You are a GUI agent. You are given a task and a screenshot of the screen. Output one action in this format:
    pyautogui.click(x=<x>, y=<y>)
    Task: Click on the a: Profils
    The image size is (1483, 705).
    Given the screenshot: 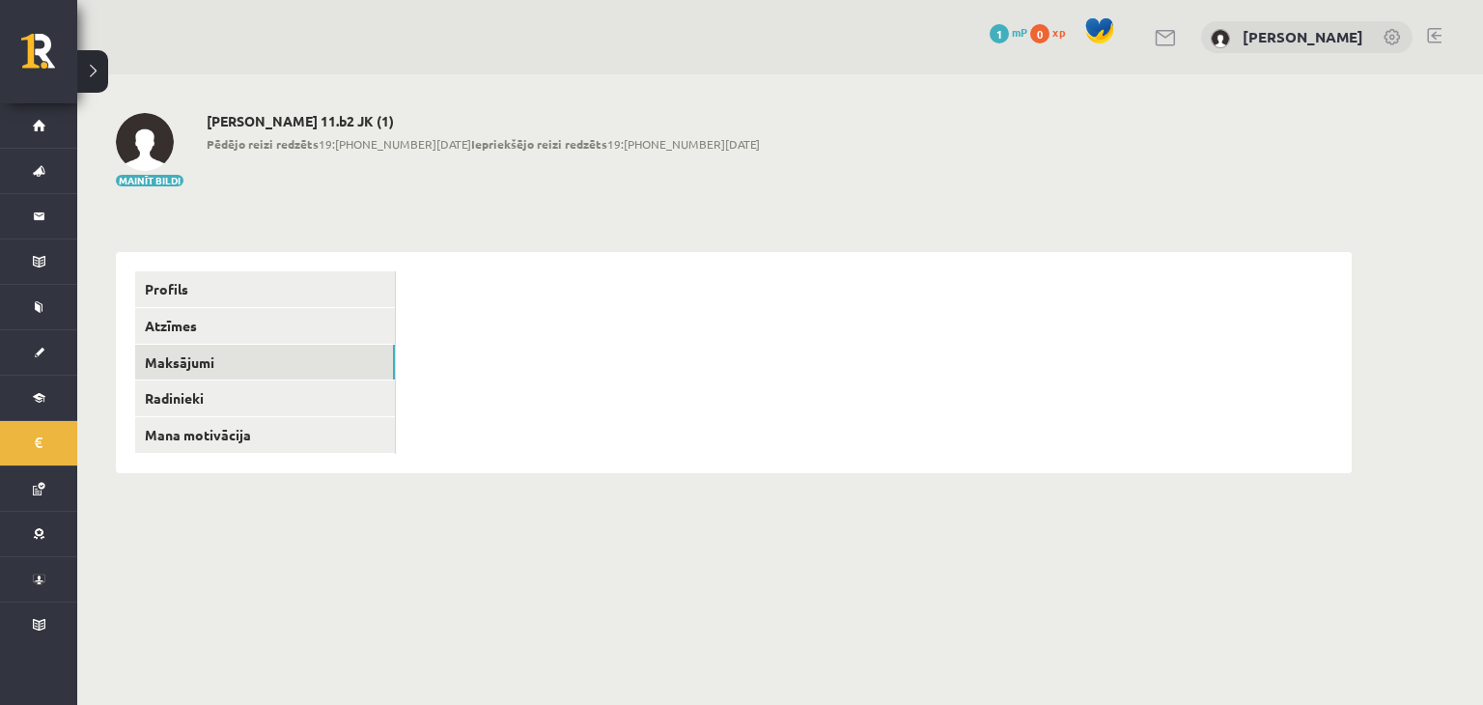 What is the action you would take?
    pyautogui.click(x=264, y=289)
    